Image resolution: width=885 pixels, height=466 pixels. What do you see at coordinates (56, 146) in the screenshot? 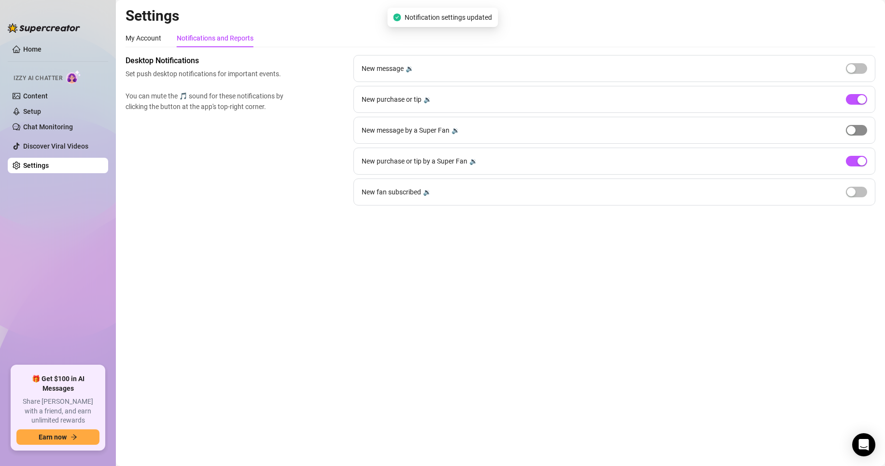
I see `a: Discover Viral Videos` at bounding box center [56, 146].